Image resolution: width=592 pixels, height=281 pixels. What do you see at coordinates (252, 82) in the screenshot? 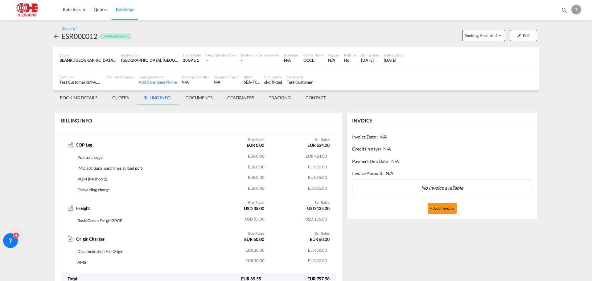
I see `div: SEA-FCL` at bounding box center [252, 82].